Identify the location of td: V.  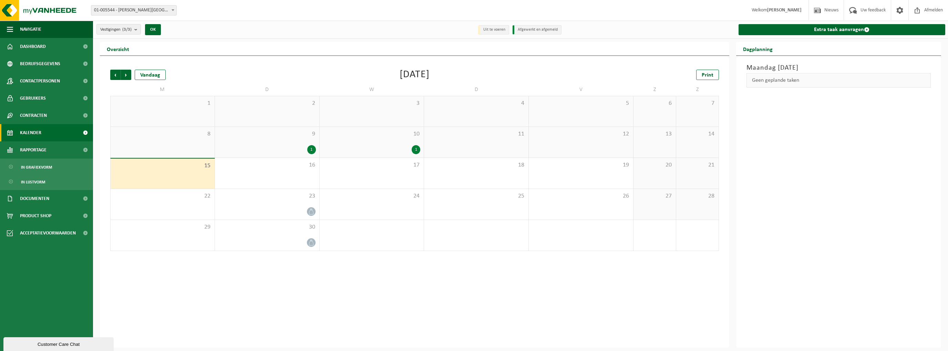
(581, 90).